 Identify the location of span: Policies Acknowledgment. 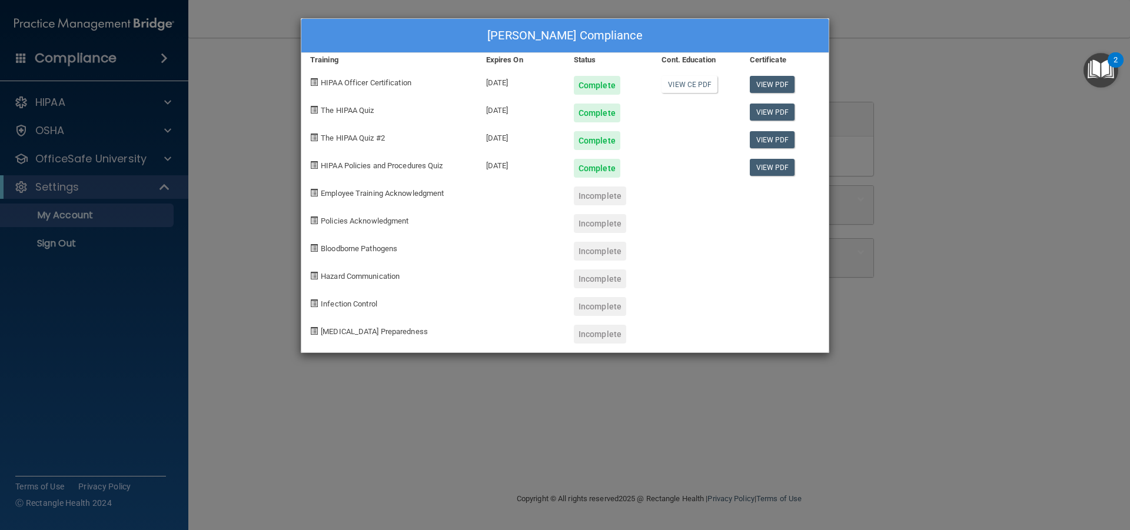
(364, 221).